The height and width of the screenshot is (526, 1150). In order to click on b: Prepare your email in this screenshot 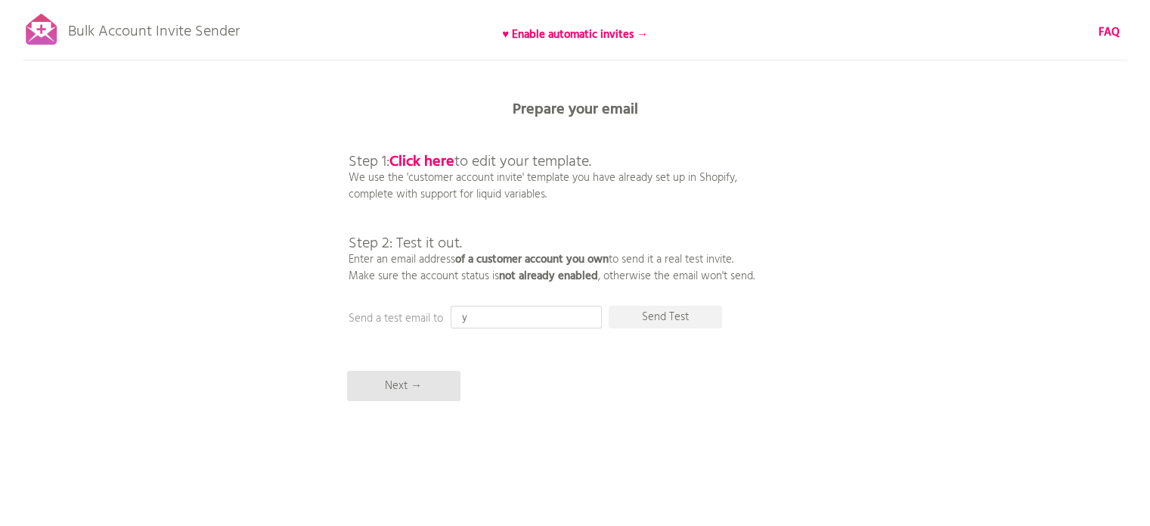, I will do `click(576, 110)`.